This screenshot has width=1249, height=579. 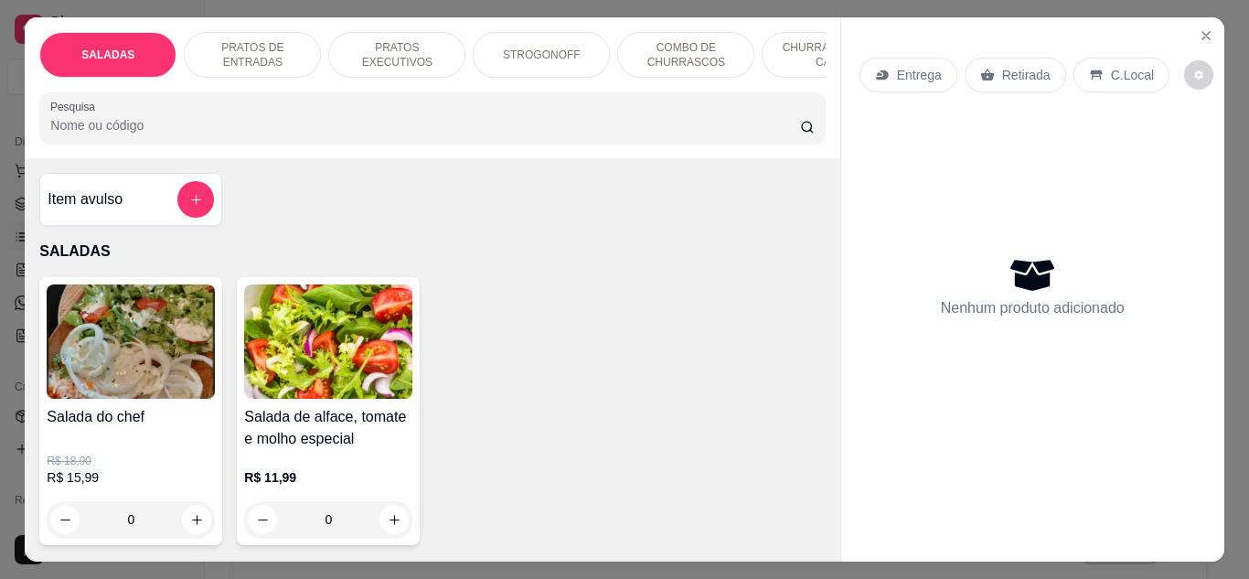 I want to click on p: R$ 15,99, so click(x=131, y=477).